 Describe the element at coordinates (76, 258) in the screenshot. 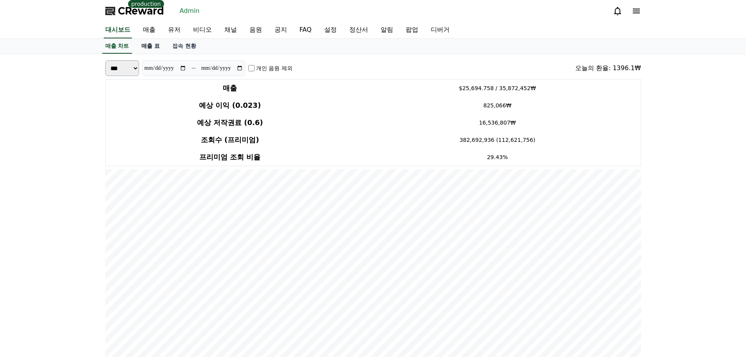

I see `a: Messages` at that location.